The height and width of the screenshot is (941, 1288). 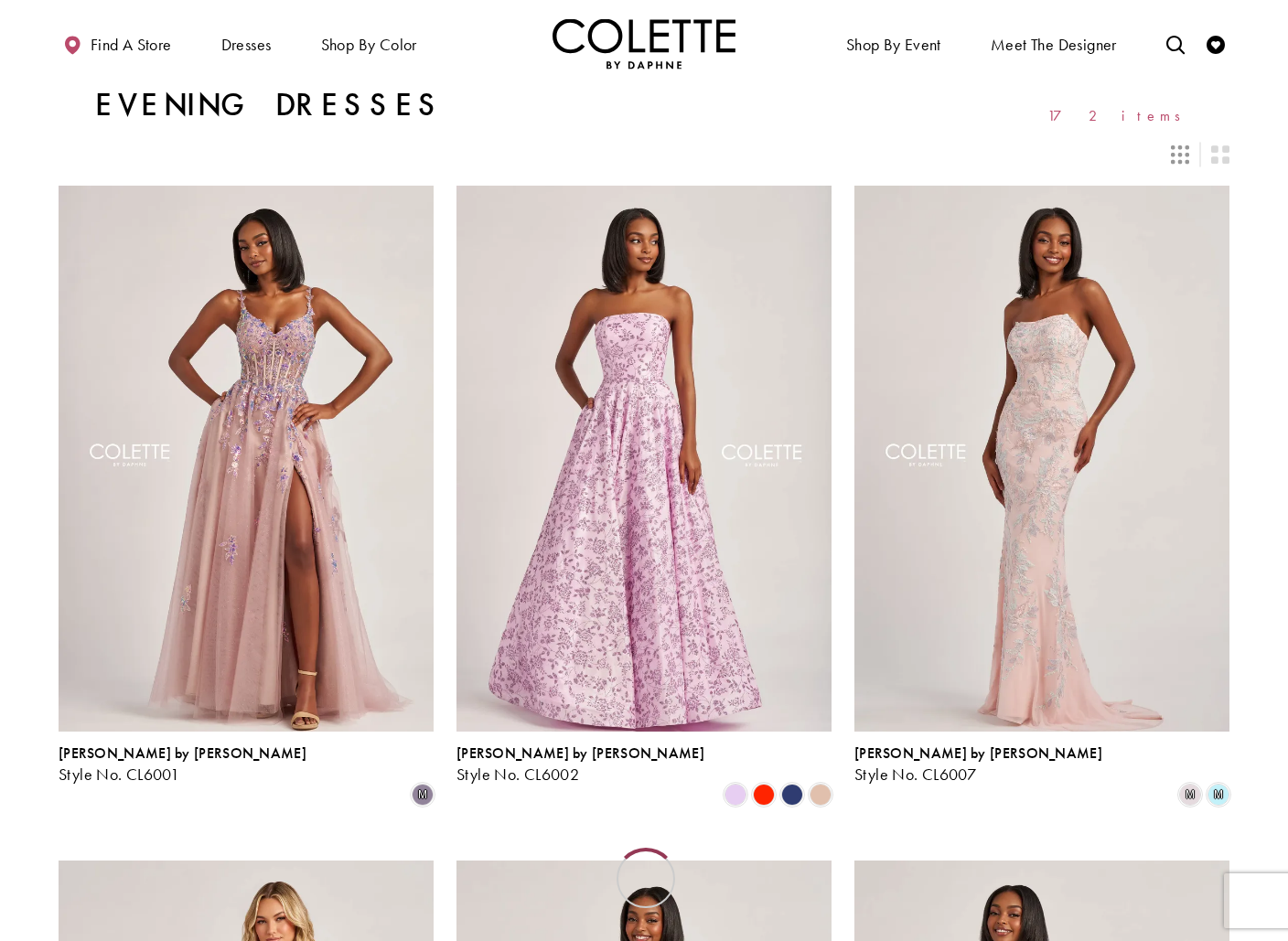 I want to click on div: Layout Controls, so click(x=644, y=155).